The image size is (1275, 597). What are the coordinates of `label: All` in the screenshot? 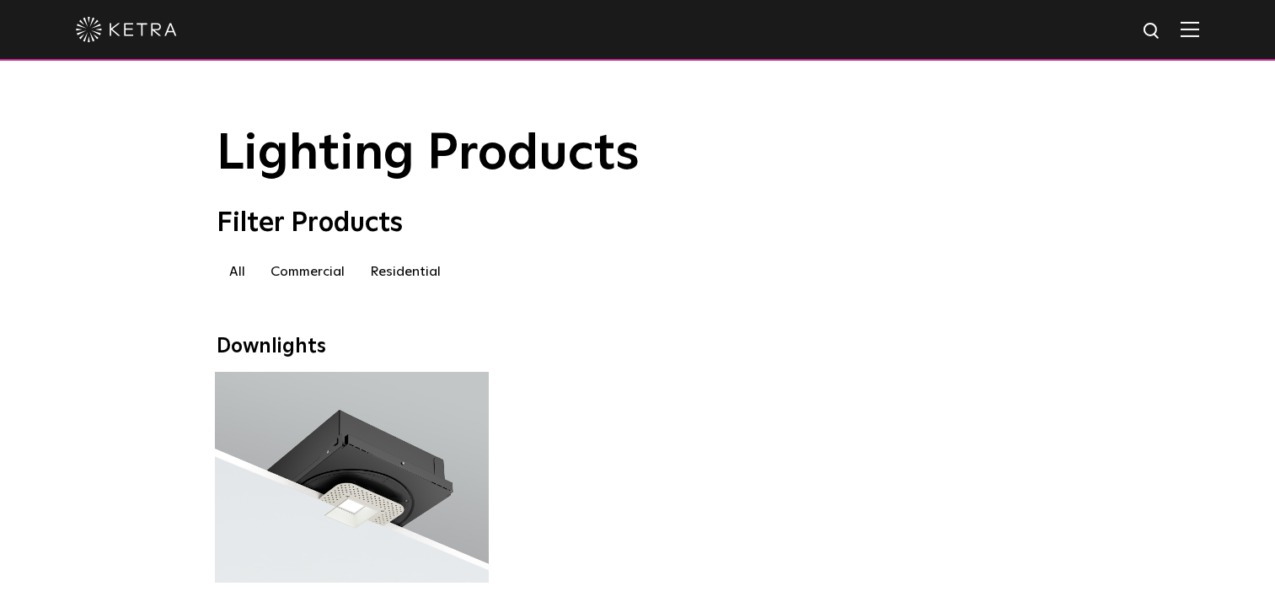 It's located at (237, 271).